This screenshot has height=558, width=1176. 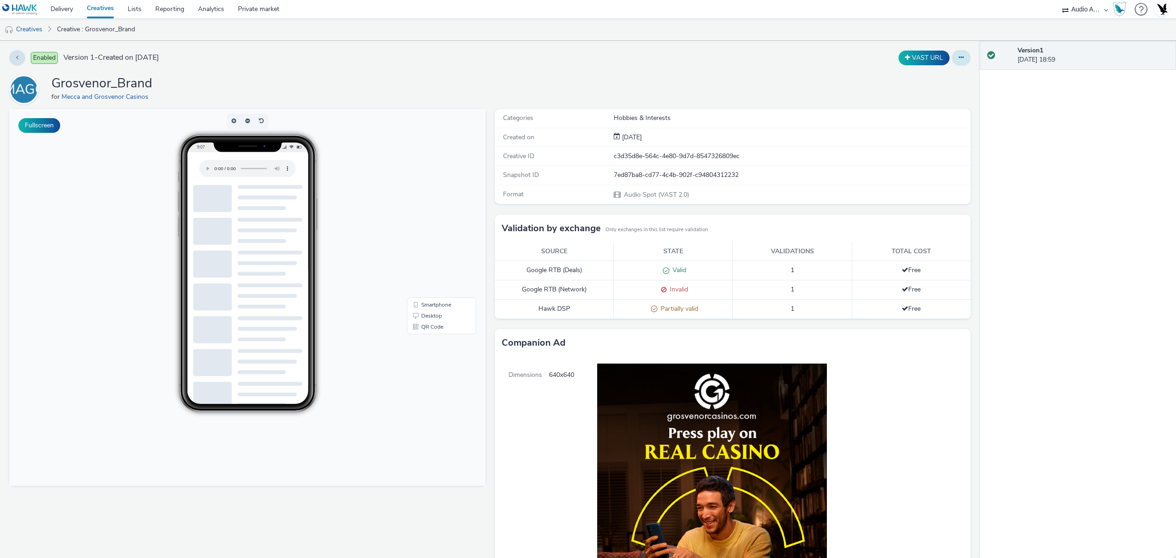 What do you see at coordinates (792, 251) in the screenshot?
I see `th: Validations` at bounding box center [792, 251].